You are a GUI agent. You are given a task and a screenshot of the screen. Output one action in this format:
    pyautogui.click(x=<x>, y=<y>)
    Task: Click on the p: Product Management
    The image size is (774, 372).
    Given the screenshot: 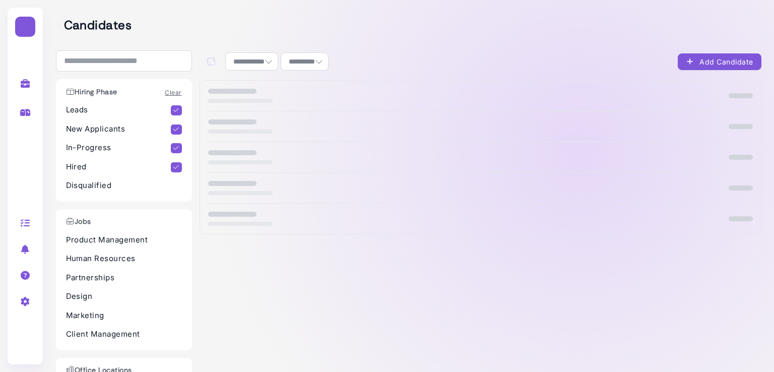 What is the action you would take?
    pyautogui.click(x=124, y=240)
    